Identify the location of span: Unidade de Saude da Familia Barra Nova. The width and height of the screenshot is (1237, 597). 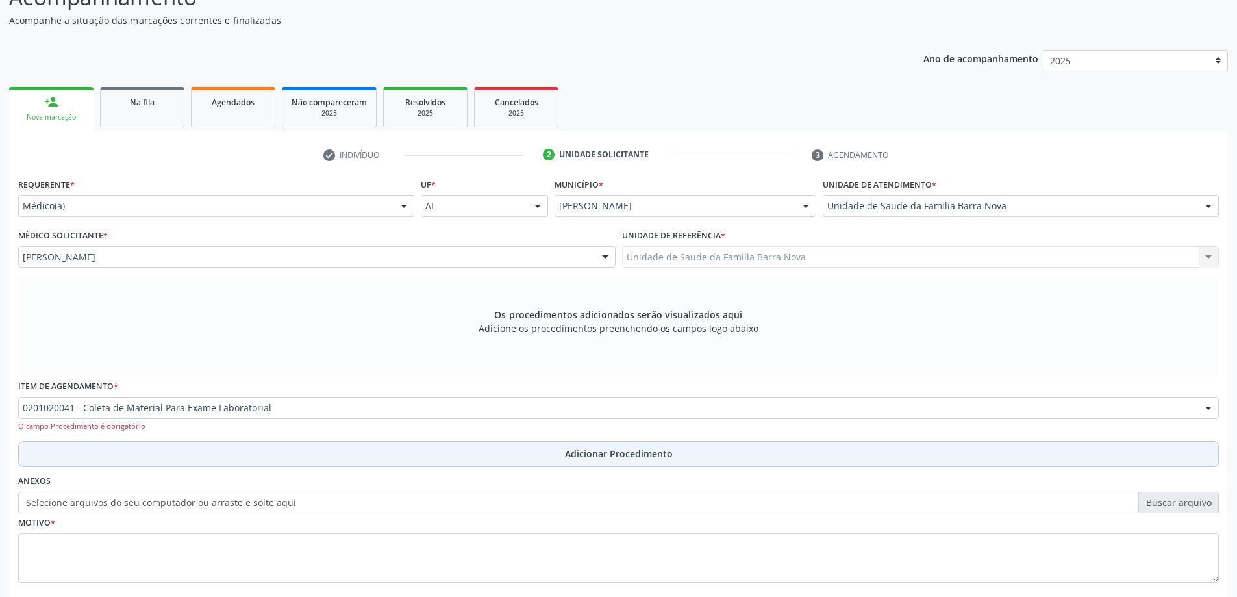
(1010, 206).